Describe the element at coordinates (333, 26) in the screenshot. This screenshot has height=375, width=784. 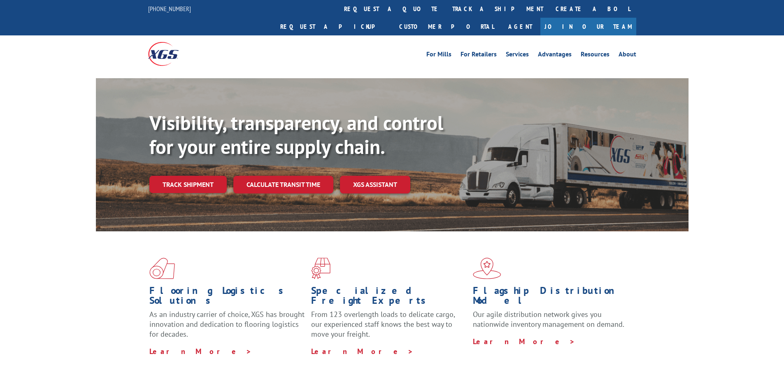
I see `a: Request a pickup` at that location.